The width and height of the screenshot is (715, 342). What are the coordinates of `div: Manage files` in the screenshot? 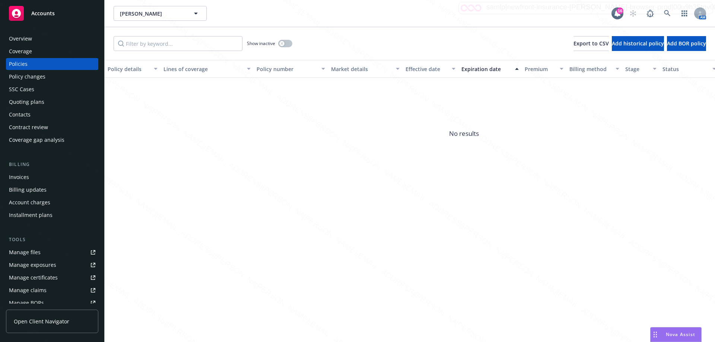 It's located at (25, 252).